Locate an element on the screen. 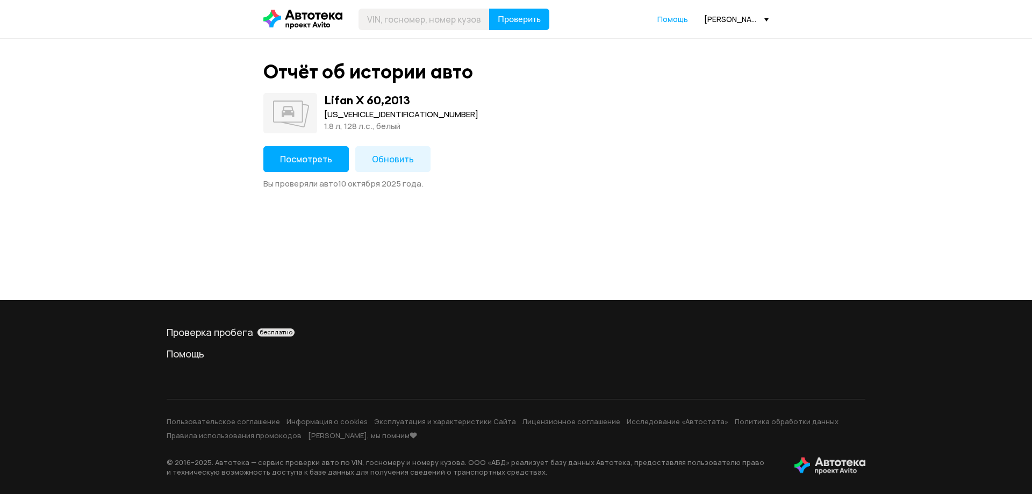 The height and width of the screenshot is (494, 1032). a: Эксплуатация и характеристики Сайта is located at coordinates (445, 421).